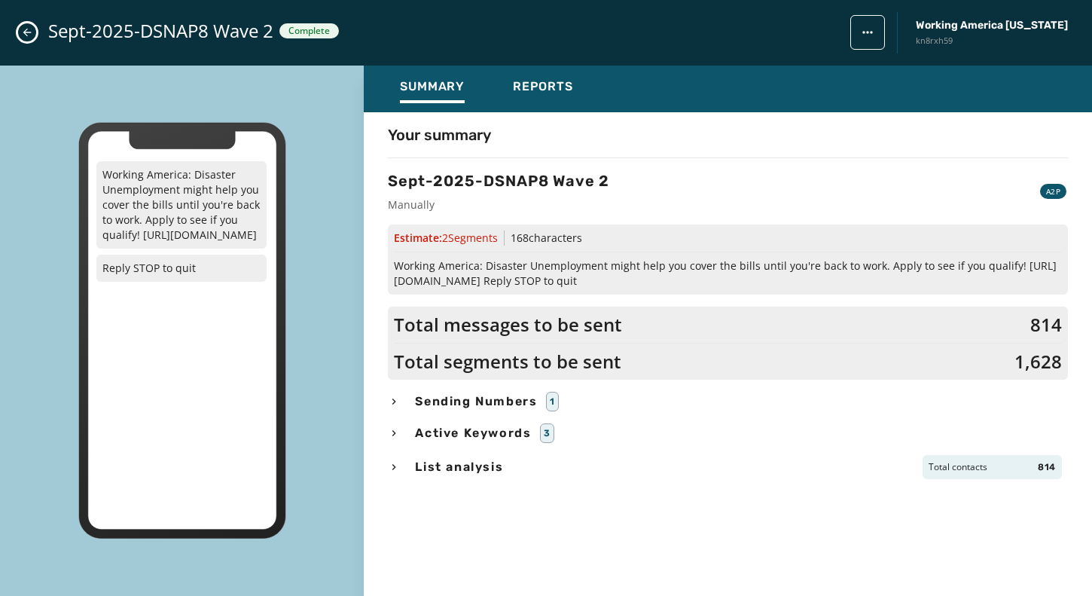  What do you see at coordinates (507, 361) in the screenshot?
I see `span: Total segments to be sent` at bounding box center [507, 361].